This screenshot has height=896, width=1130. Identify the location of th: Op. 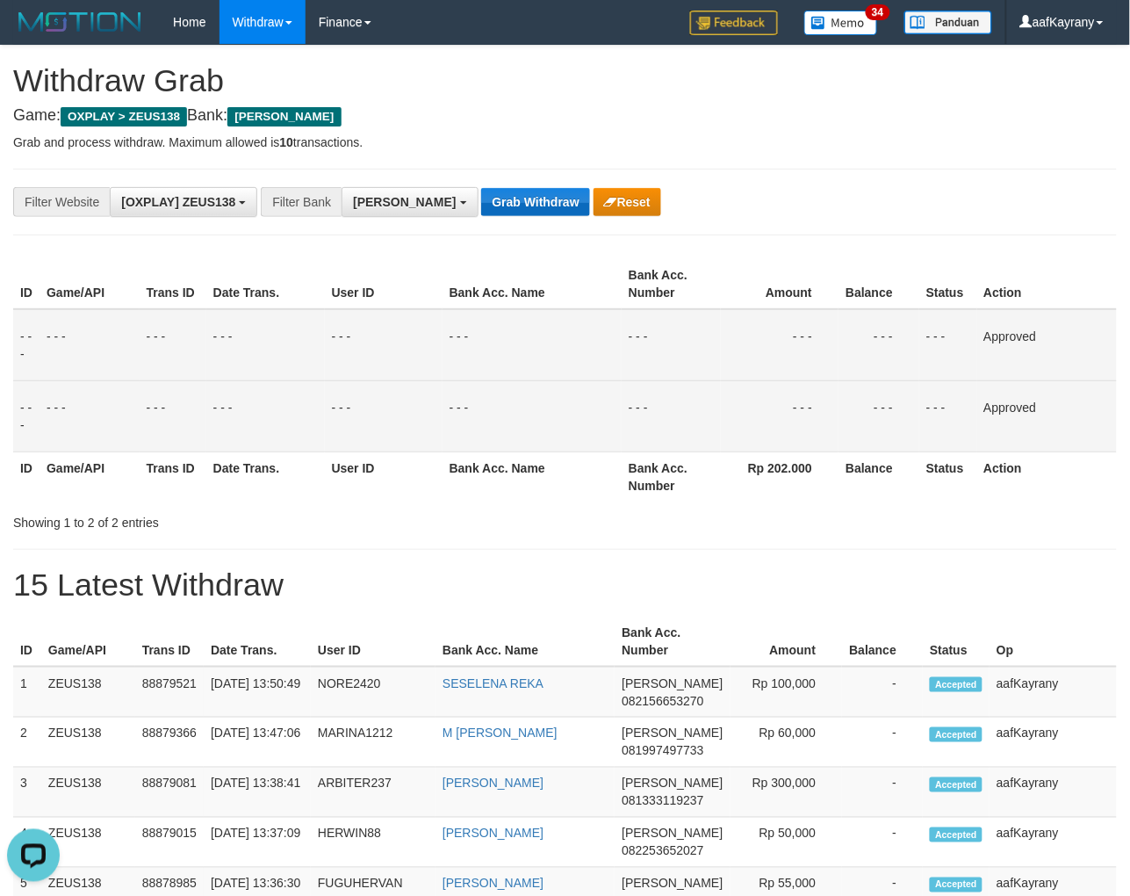
(1053, 641).